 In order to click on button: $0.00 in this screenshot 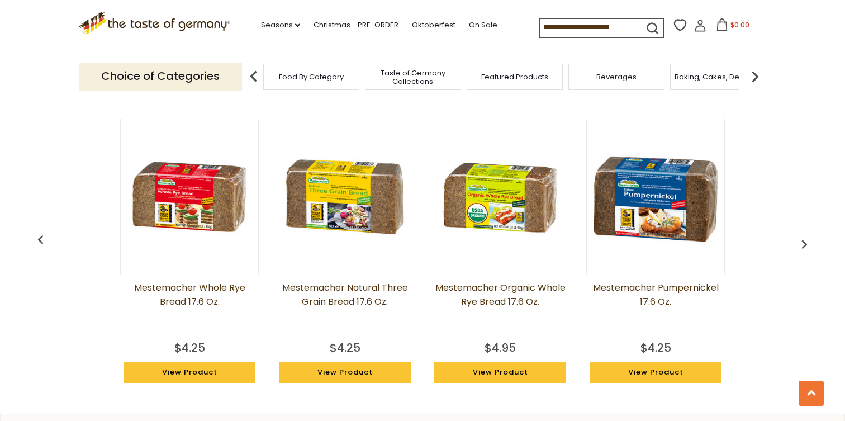, I will do `click(732, 27)`.